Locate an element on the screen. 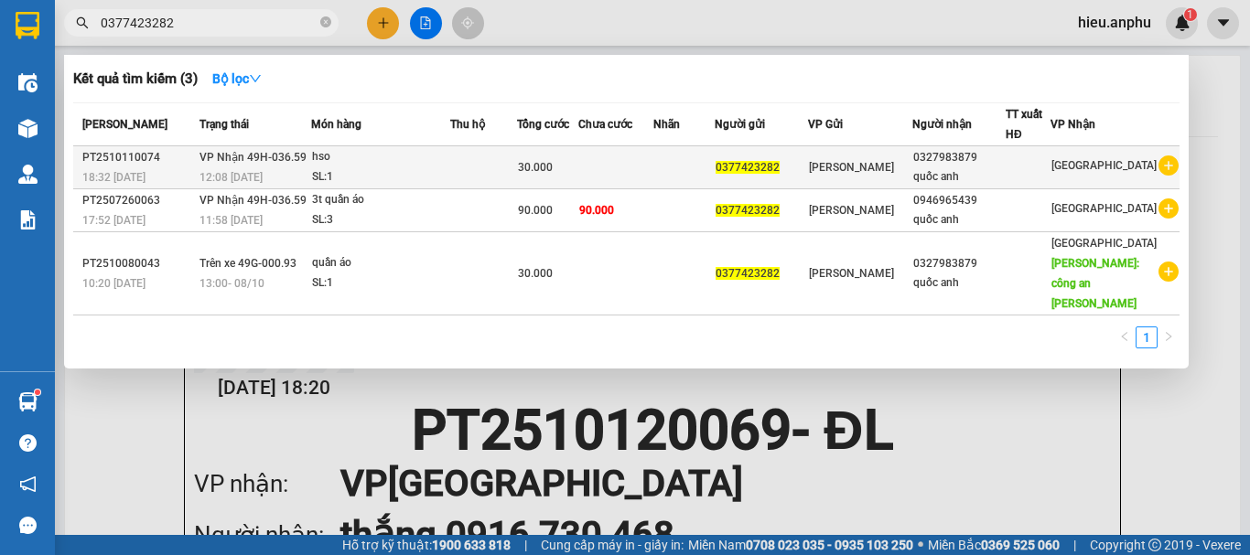 This screenshot has height=555, width=1250. div: SL: 3 is located at coordinates (381, 220).